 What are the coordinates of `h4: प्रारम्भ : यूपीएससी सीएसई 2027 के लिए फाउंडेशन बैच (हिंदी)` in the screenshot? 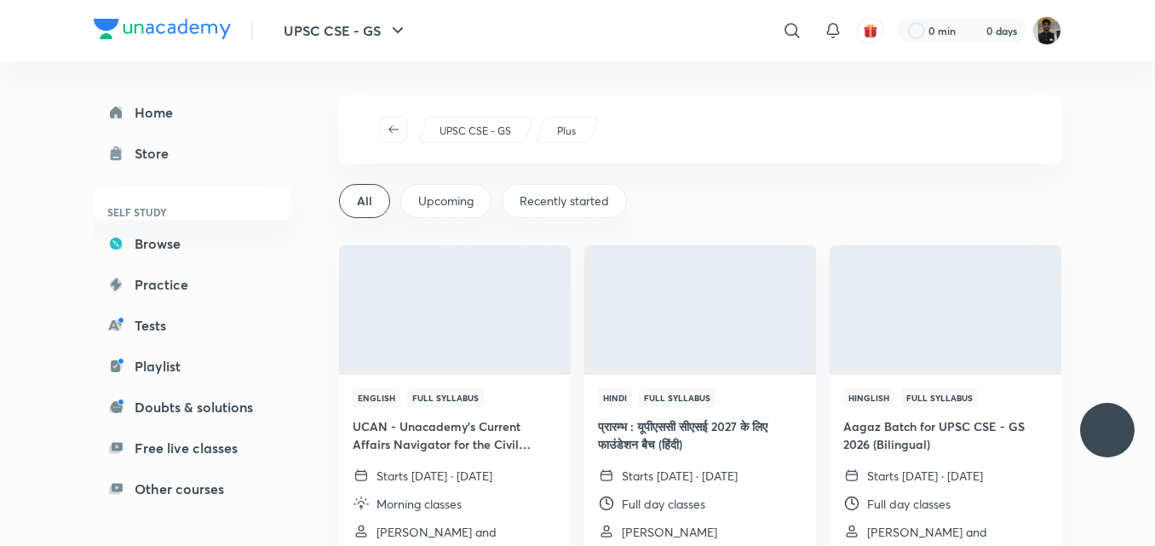 It's located at (700, 435).